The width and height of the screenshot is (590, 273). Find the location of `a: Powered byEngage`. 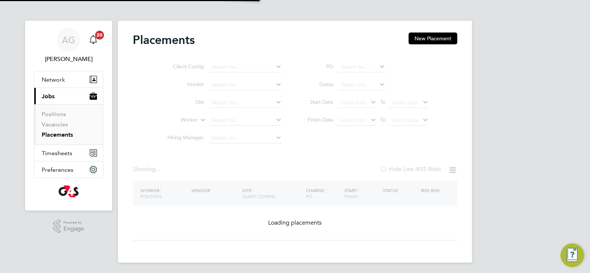

a: Powered byEngage is located at coordinates (69, 226).